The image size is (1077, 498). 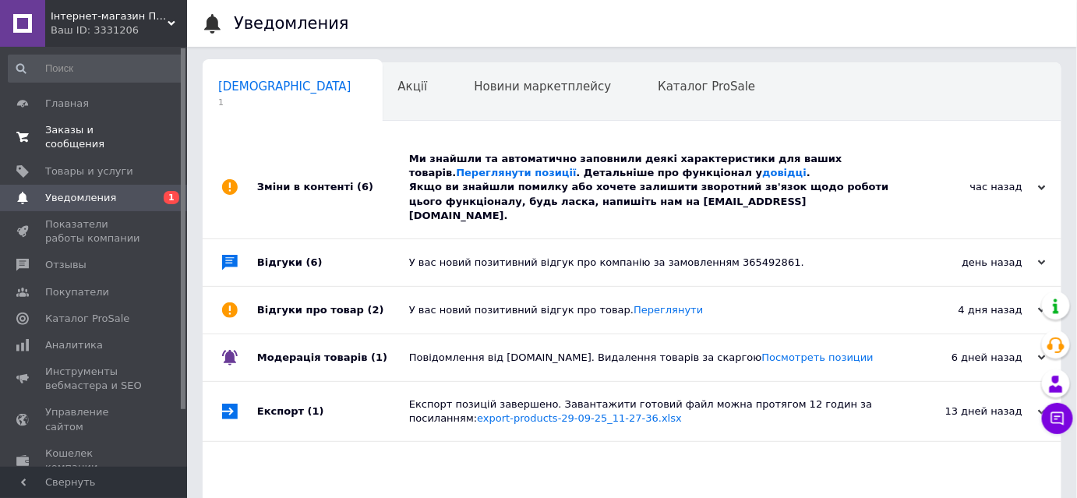 What do you see at coordinates (668, 310) in the screenshot?
I see `a: Переглянути` at bounding box center [668, 310].